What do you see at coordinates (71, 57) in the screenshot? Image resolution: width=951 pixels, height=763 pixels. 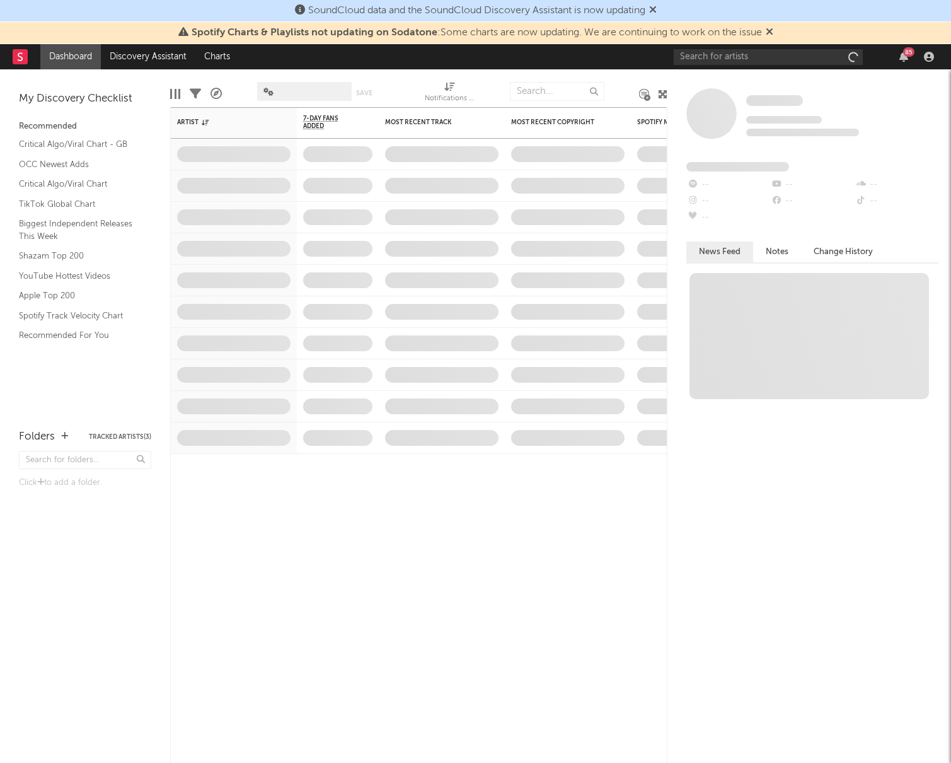 I see `a: Dashboard` at bounding box center [71, 57].